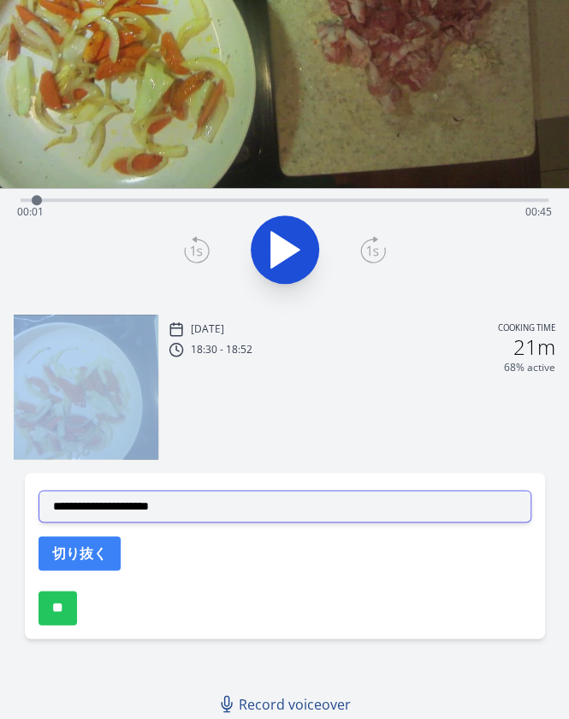  What do you see at coordinates (222, 350) in the screenshot?
I see `p: 18:30 - 18:52` at bounding box center [222, 350].